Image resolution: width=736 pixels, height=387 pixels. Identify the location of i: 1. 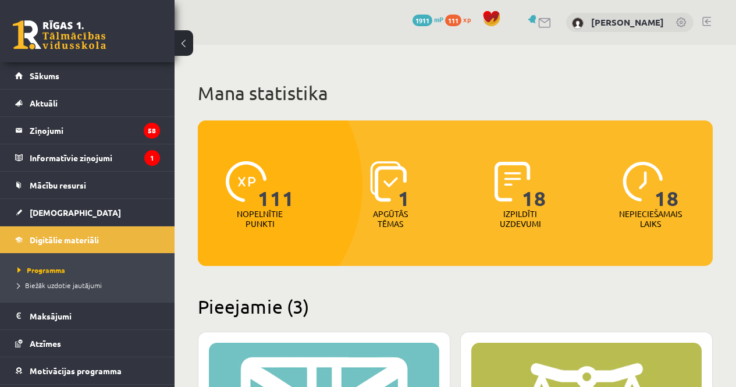
(152, 158).